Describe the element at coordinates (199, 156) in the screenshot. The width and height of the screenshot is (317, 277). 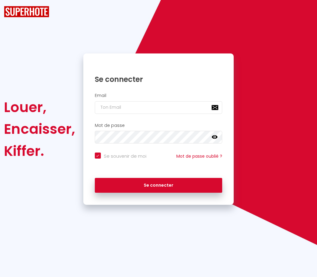
I see `a: Mot de passe oublié ?` at that location.